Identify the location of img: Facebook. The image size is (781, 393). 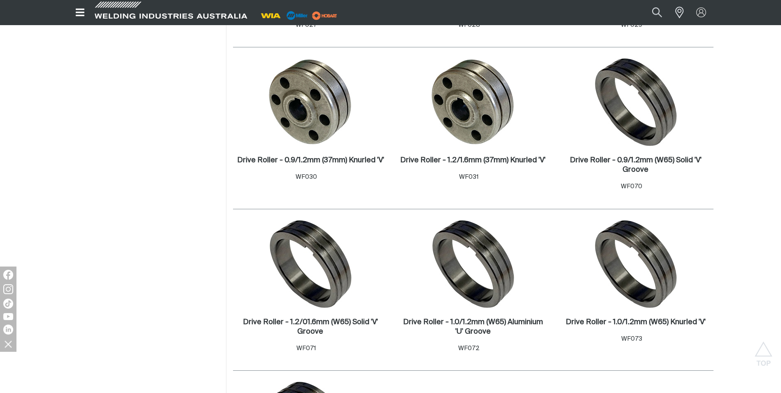
(8, 275).